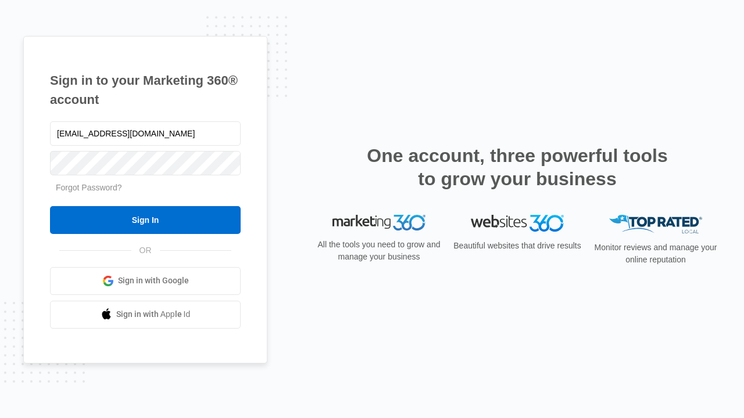 The width and height of the screenshot is (744, 418). I want to click on img: Websites 360, so click(517, 223).